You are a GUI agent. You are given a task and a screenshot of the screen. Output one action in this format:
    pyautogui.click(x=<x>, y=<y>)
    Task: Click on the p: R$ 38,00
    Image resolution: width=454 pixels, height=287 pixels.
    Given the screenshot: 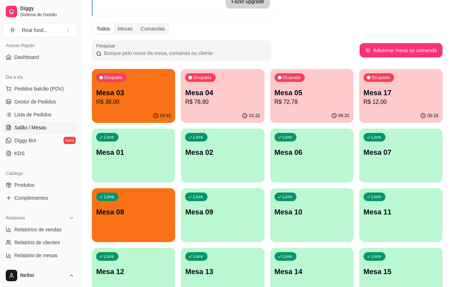 What is the action you would take?
    pyautogui.click(x=133, y=102)
    